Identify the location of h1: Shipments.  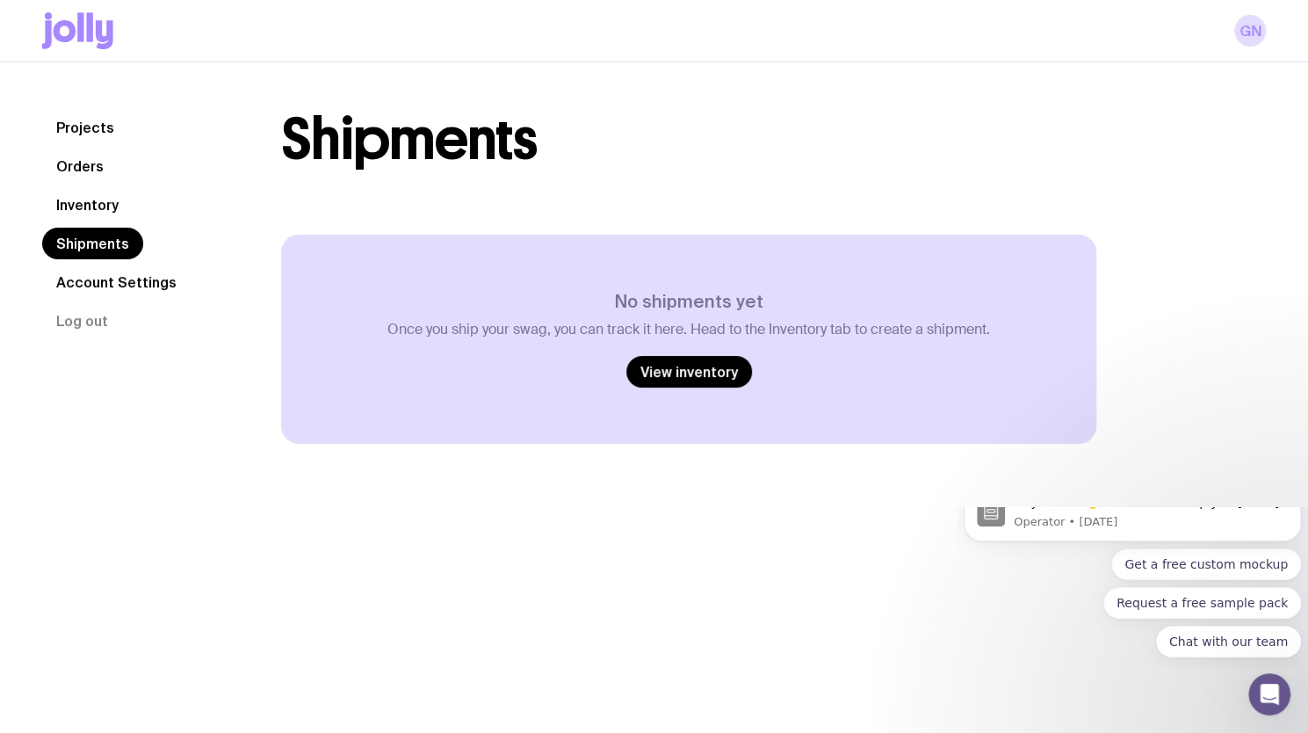
(409, 140).